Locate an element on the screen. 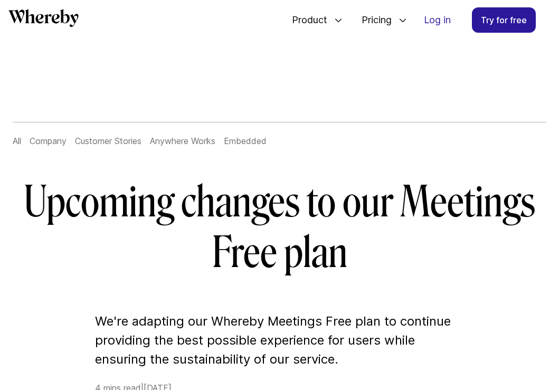  p: We're adapting our Whereby Meetings Free plan to continue providing the best possible experience ... is located at coordinates (280, 341).